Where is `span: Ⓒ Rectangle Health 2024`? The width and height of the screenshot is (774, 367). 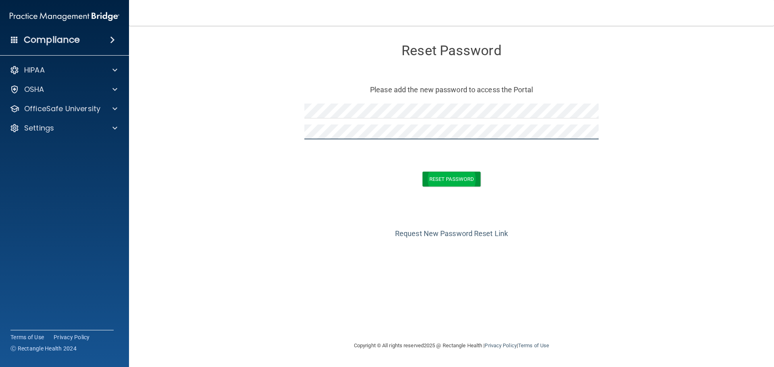 span: Ⓒ Rectangle Health 2024 is located at coordinates (44, 349).